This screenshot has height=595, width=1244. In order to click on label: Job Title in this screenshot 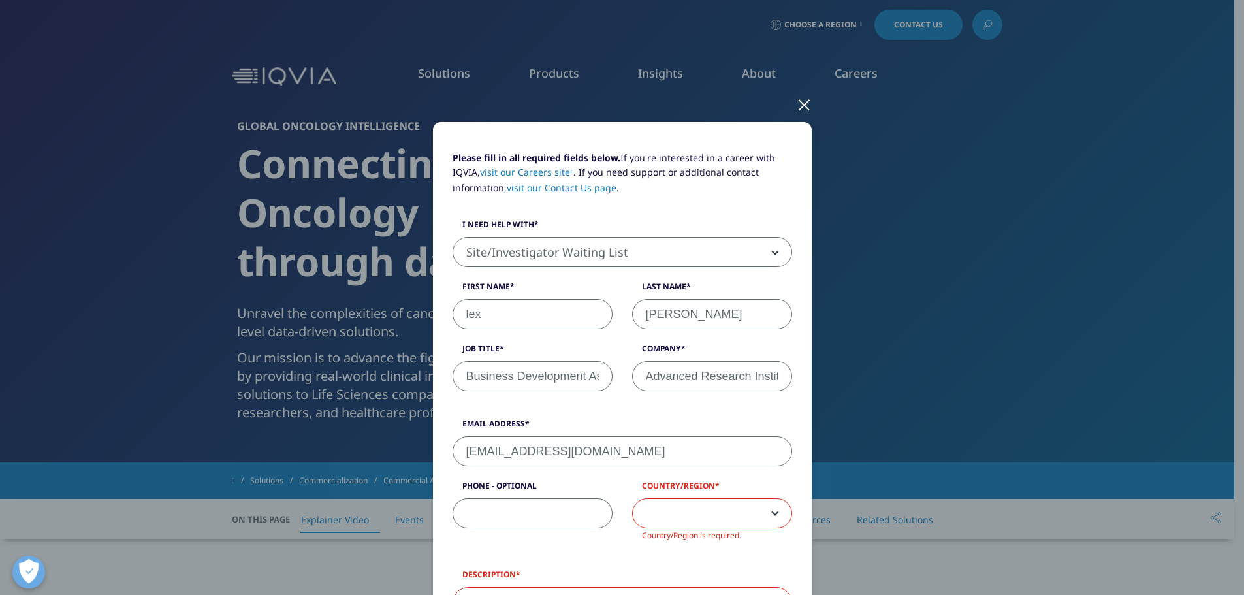, I will do `click(532, 352)`.